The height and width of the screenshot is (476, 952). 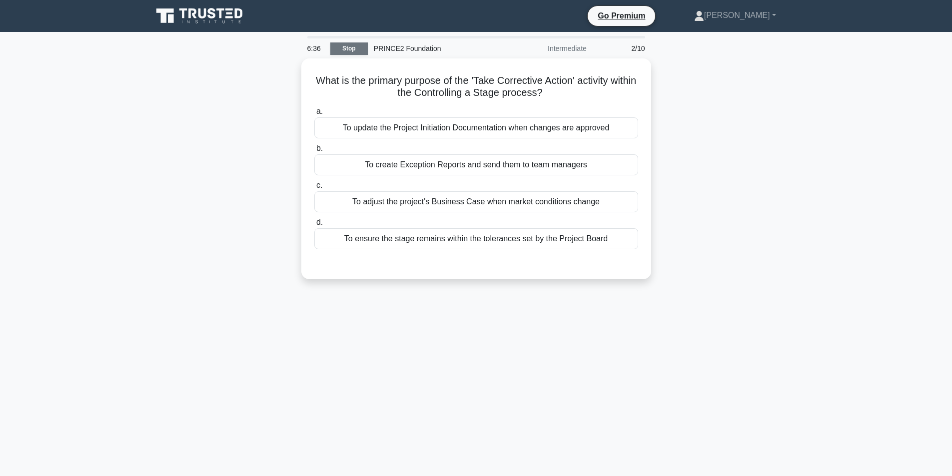 I want to click on div: Intermediate, so click(x=549, y=48).